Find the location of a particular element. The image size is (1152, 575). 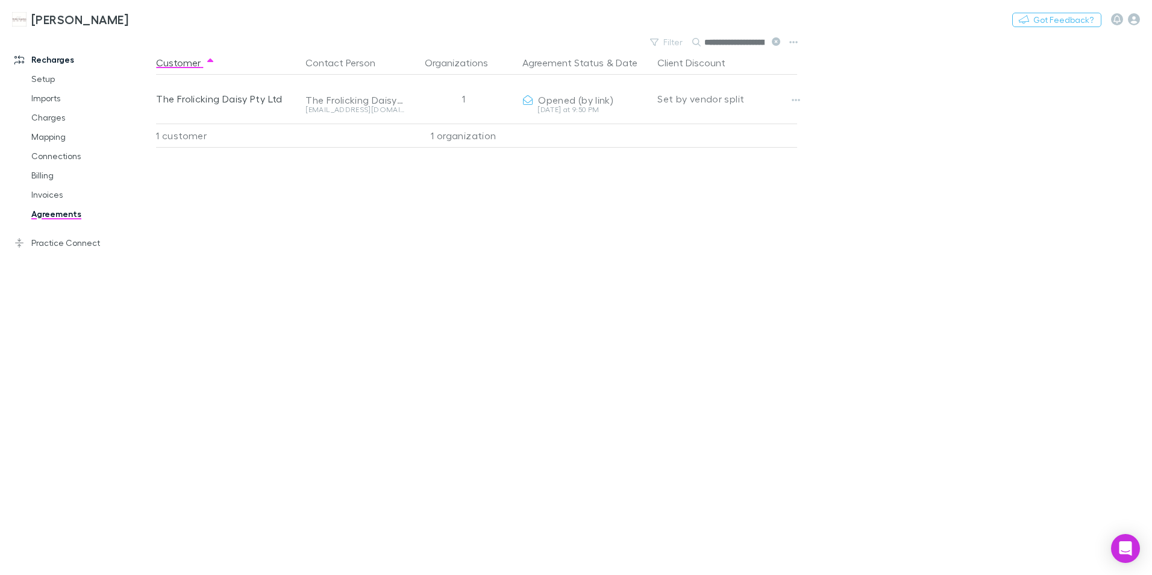

span: Opened (by link) is located at coordinates (575, 99).